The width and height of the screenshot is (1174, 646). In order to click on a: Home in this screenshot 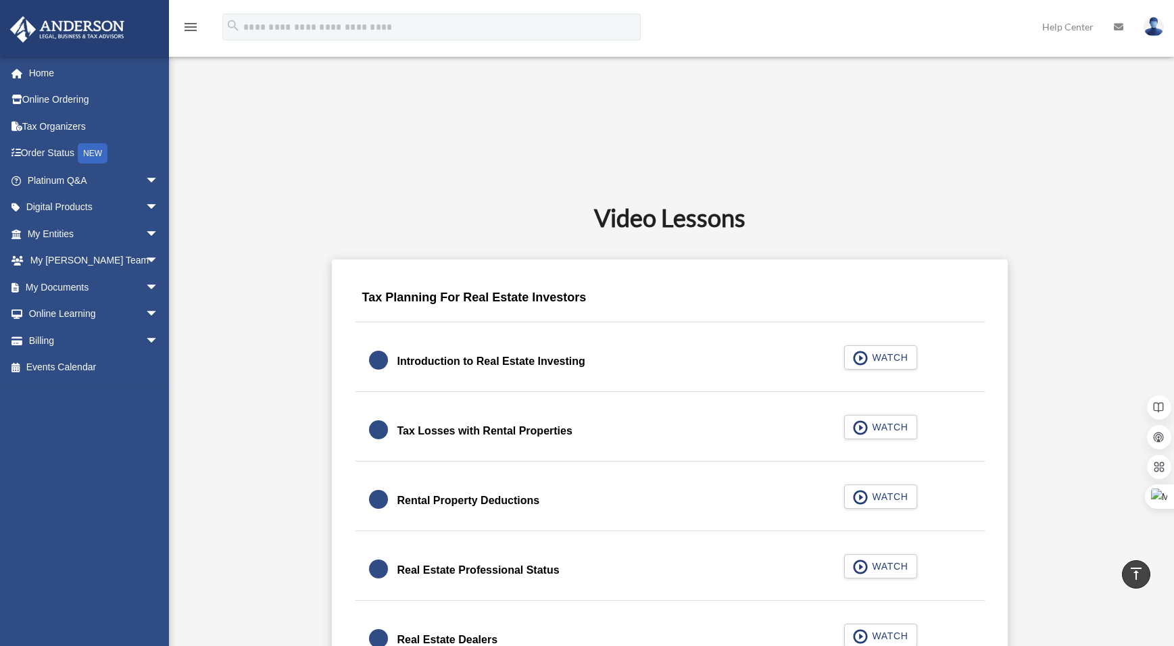, I will do `click(94, 73)`.